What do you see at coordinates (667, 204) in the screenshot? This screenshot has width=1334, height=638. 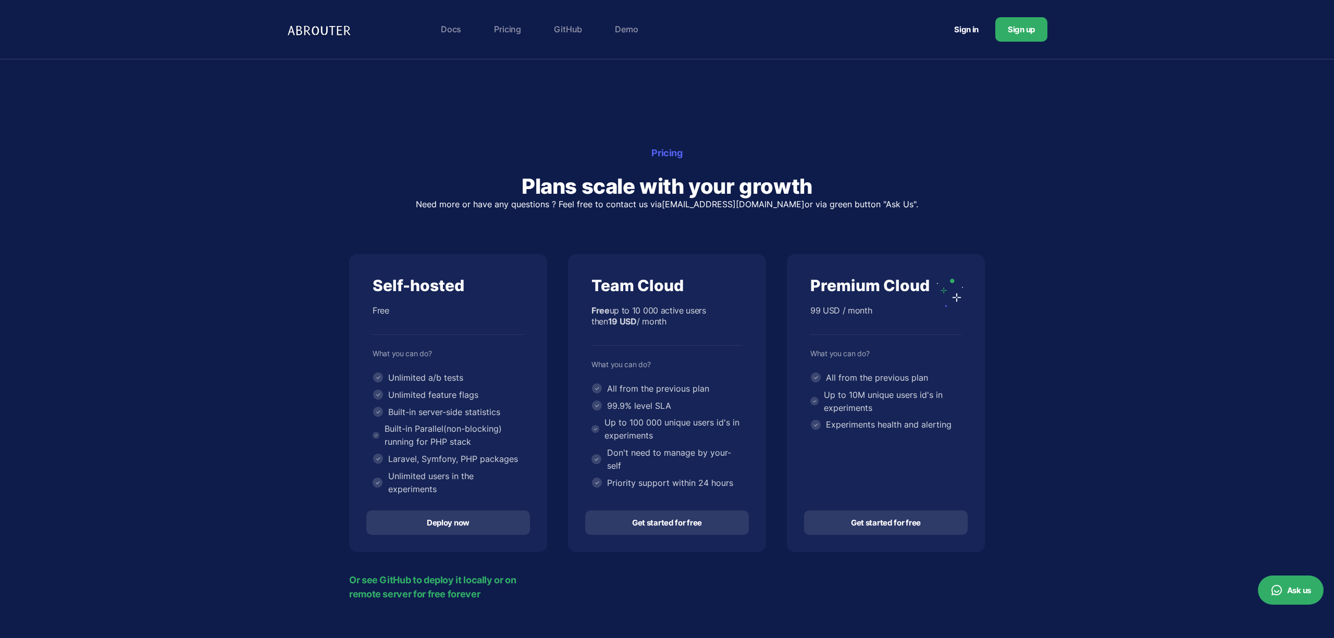 I see `p: Need more or have any questions ? Feel free to contact us via or via green button "Ask Us".` at bounding box center [667, 204].